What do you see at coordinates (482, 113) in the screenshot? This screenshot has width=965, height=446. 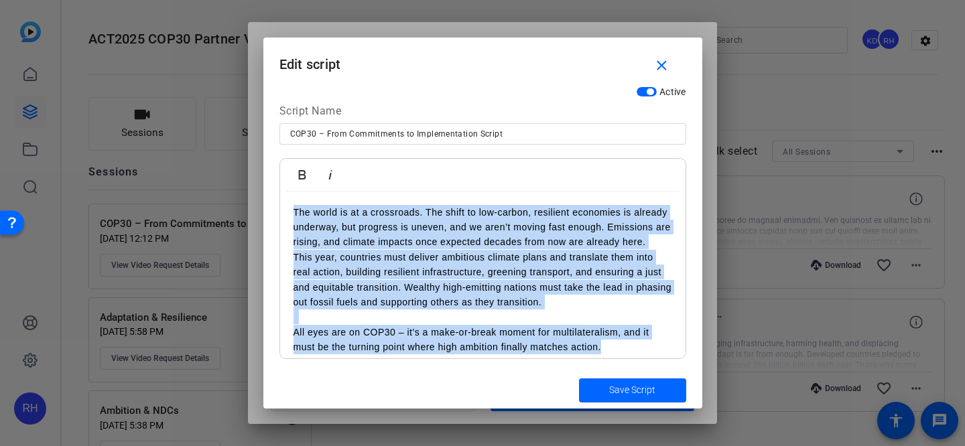 I see `div: Script Name` at bounding box center [482, 113].